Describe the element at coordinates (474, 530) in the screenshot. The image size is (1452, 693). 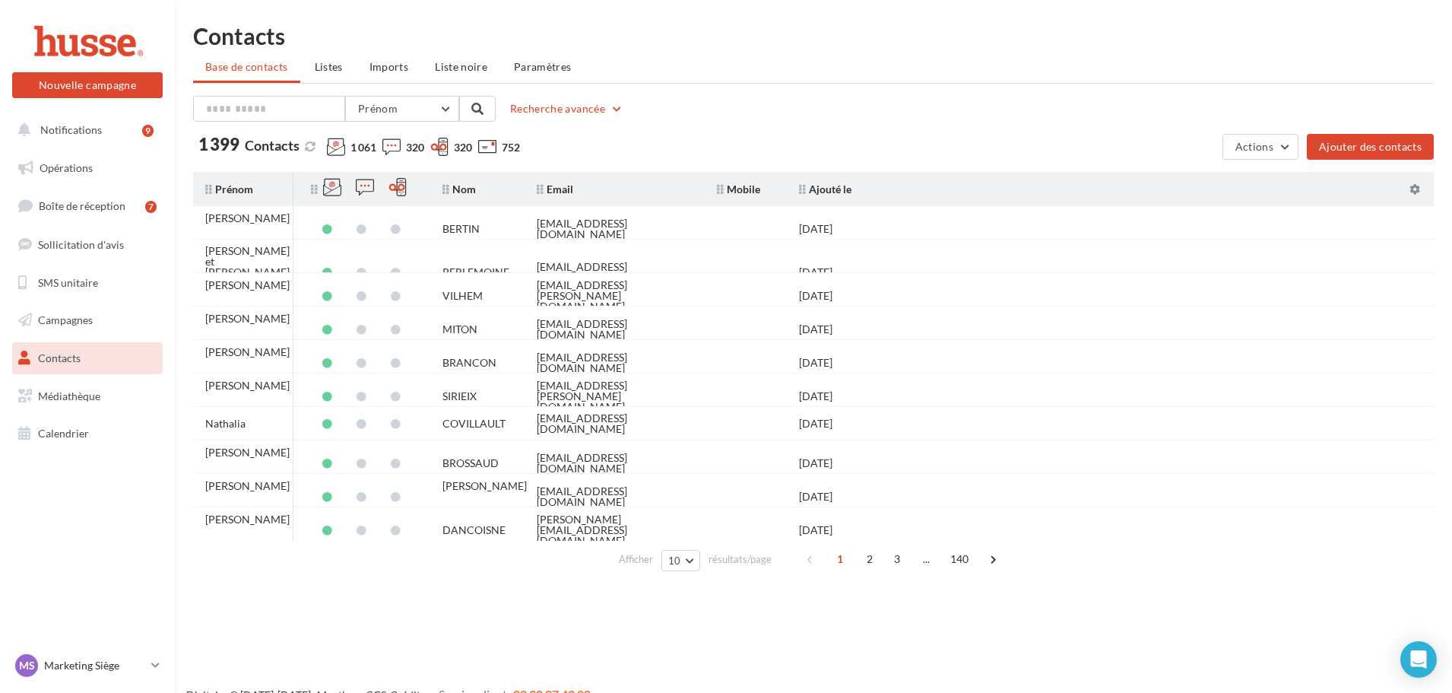
I see `div: DANCOISNE` at that location.